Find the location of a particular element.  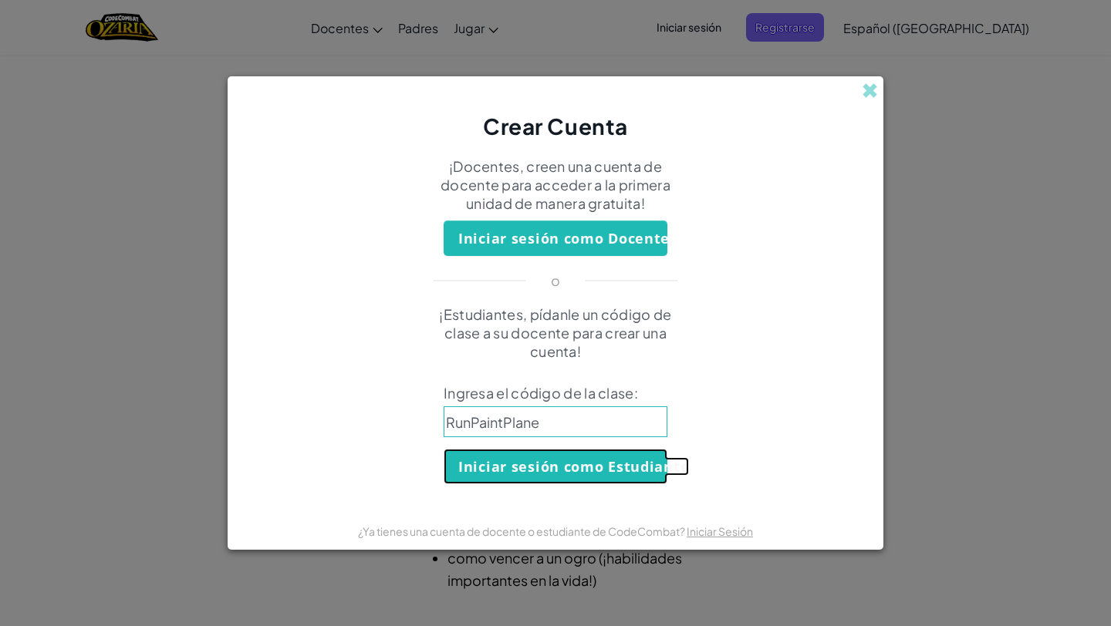

span: ¿Ya tienes una cuenta de docente o estudiante de CodeCombat? is located at coordinates (522, 532).